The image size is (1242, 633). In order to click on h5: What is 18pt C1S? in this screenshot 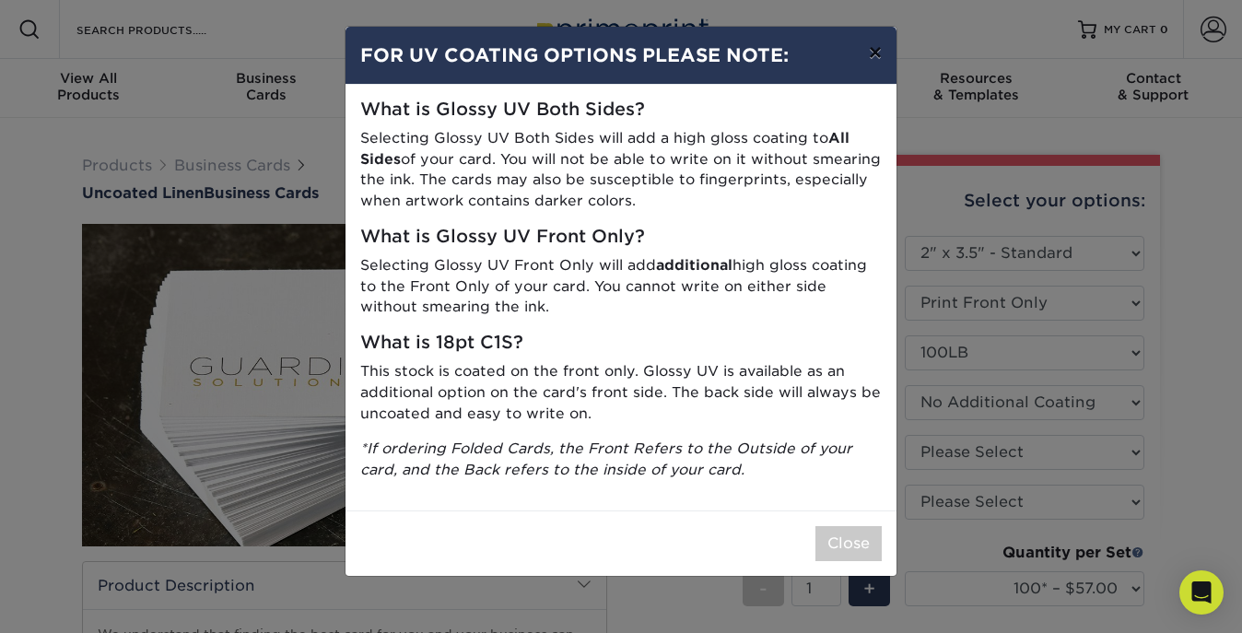, I will do `click(621, 343)`.